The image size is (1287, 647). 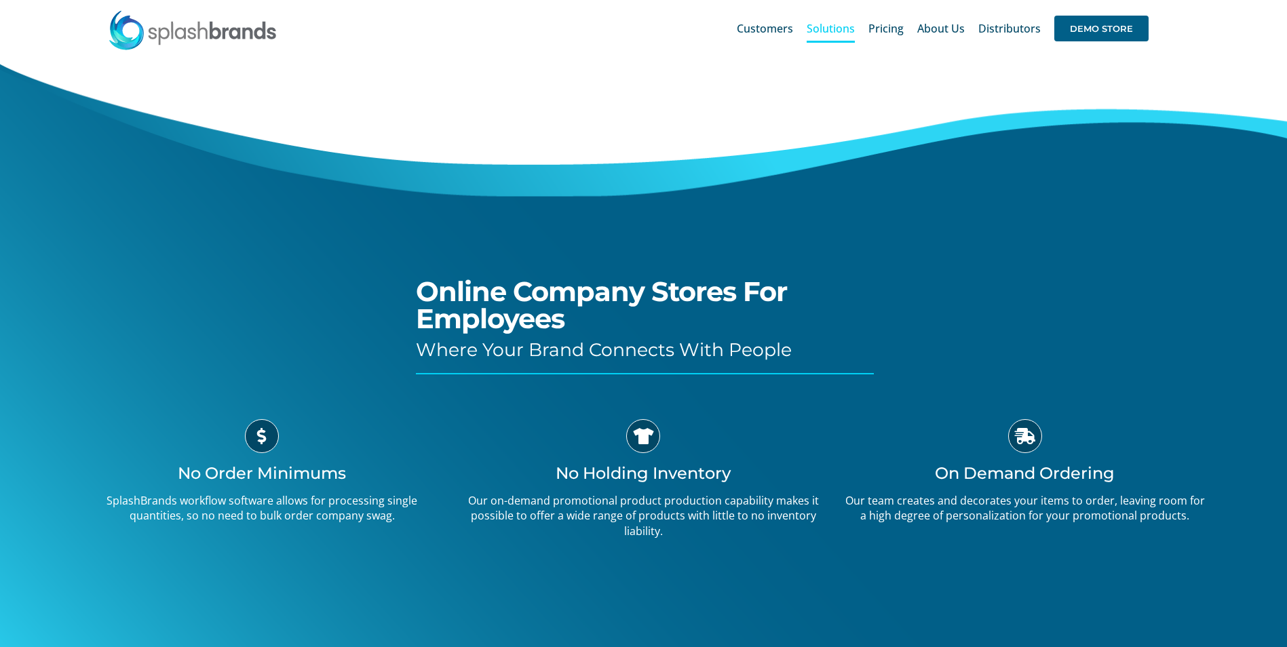 I want to click on span: Online Company Stores For Employees, so click(x=601, y=305).